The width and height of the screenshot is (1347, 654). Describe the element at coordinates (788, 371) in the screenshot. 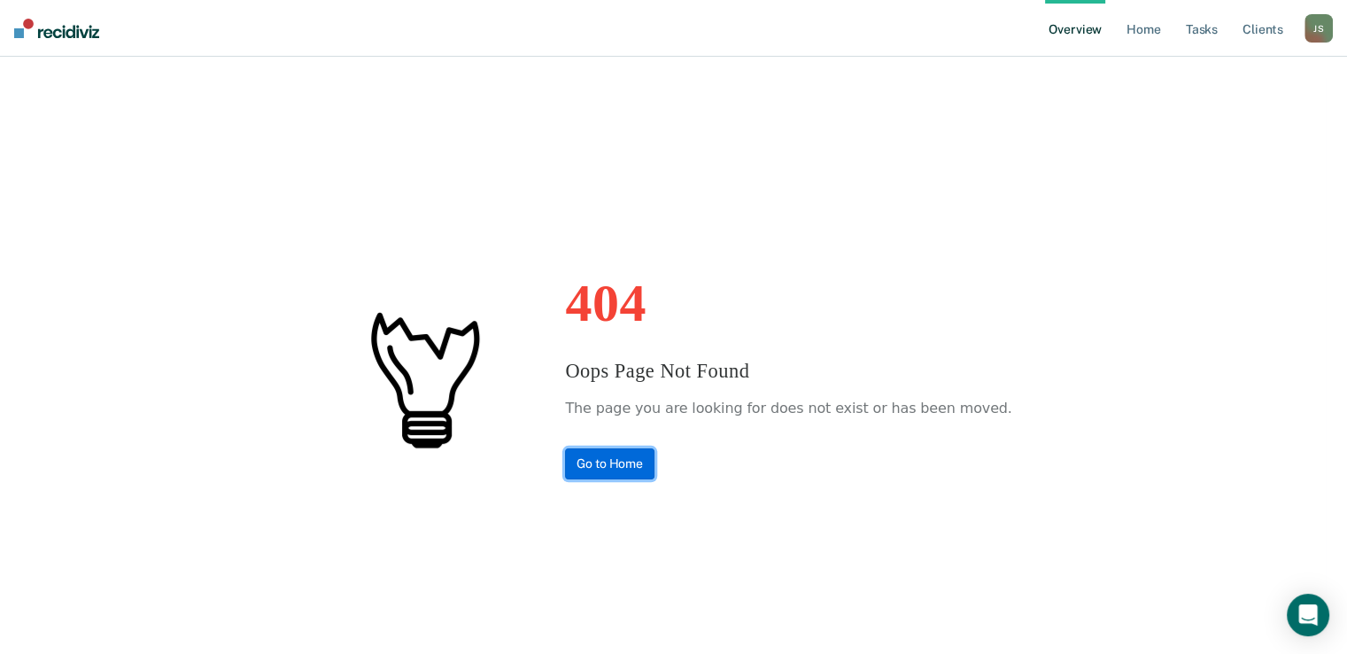

I see `h3: Oops Page Not Found` at that location.